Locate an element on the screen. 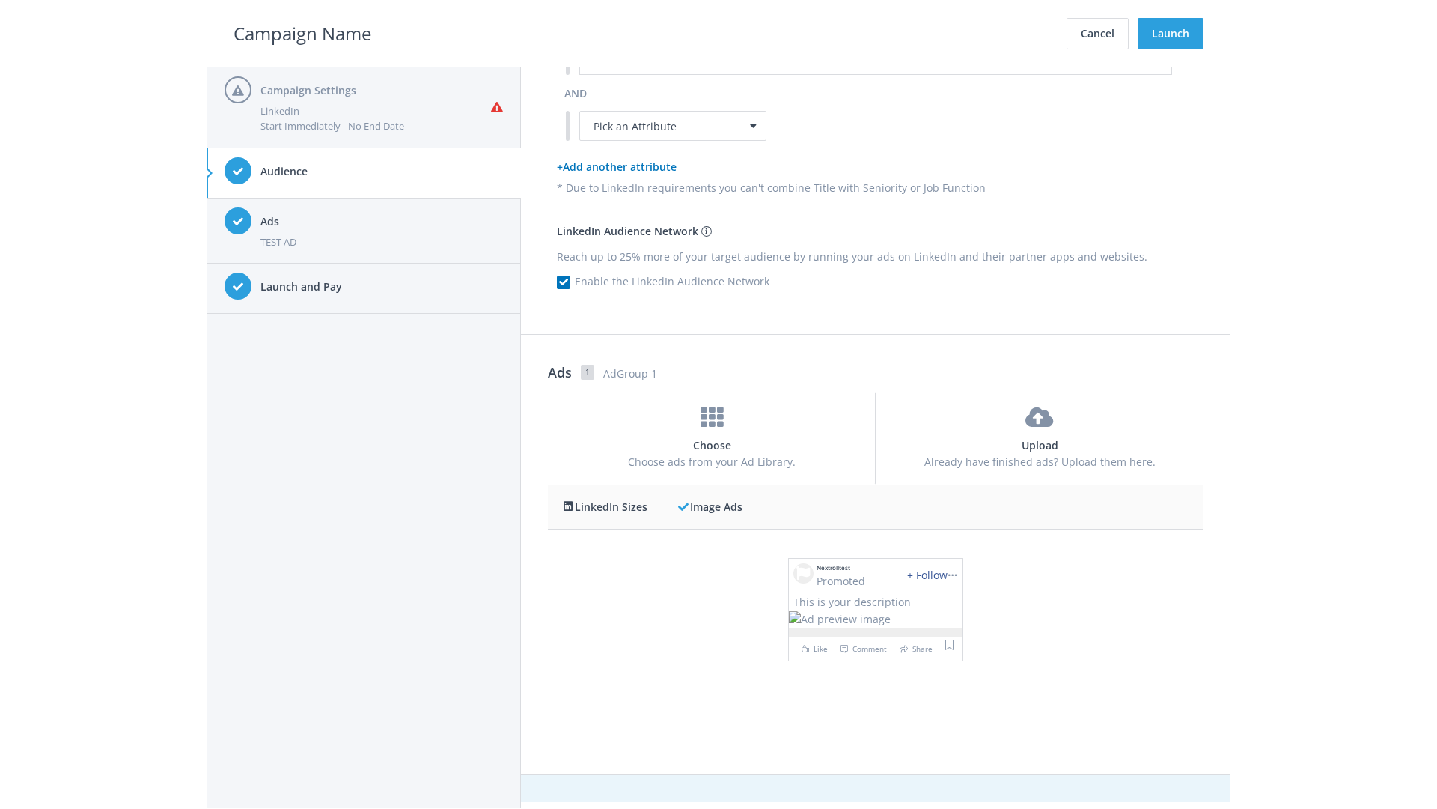 This screenshot has width=1437, height=809. span: Promoted is located at coordinates (841, 580).